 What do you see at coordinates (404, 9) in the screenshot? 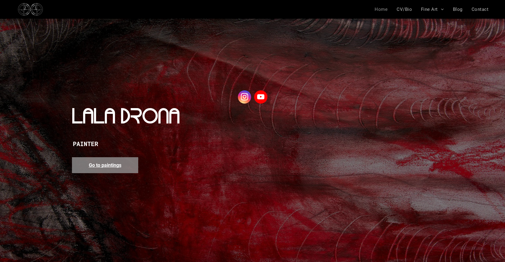
I see `a: CV/Bio` at bounding box center [404, 9].